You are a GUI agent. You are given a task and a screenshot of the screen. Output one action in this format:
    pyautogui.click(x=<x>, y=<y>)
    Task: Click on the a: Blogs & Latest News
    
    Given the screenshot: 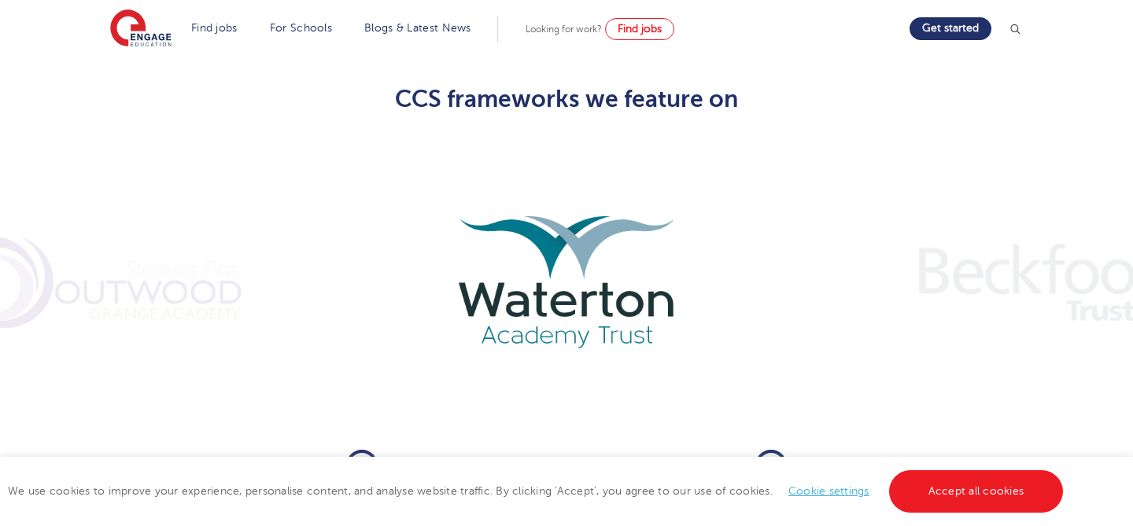 What is the action you would take?
    pyautogui.click(x=418, y=28)
    